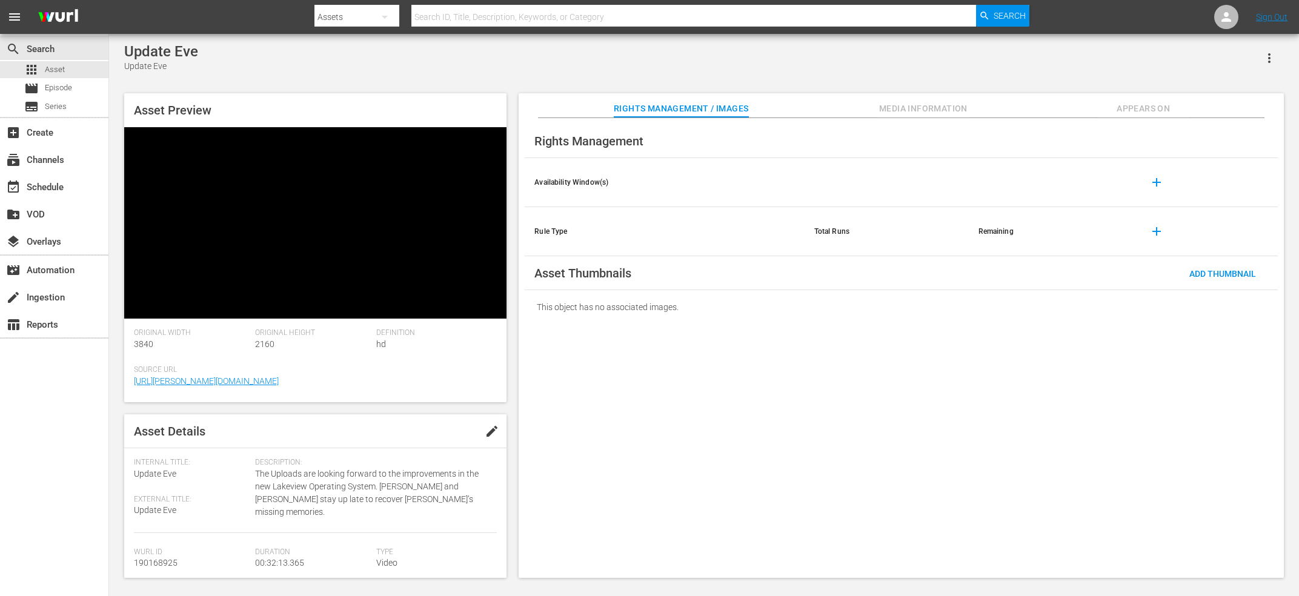  What do you see at coordinates (589, 141) in the screenshot?
I see `span: Rights Management` at bounding box center [589, 141].